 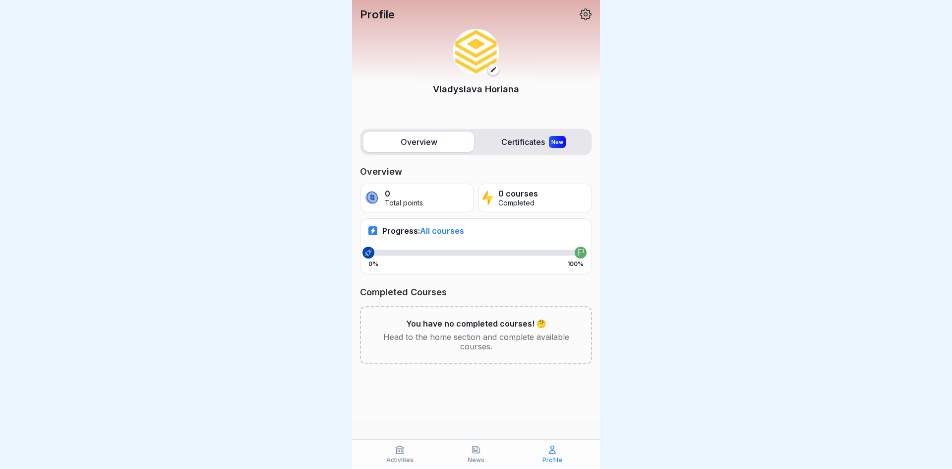 What do you see at coordinates (518, 203) in the screenshot?
I see `p: Completed` at bounding box center [518, 203].